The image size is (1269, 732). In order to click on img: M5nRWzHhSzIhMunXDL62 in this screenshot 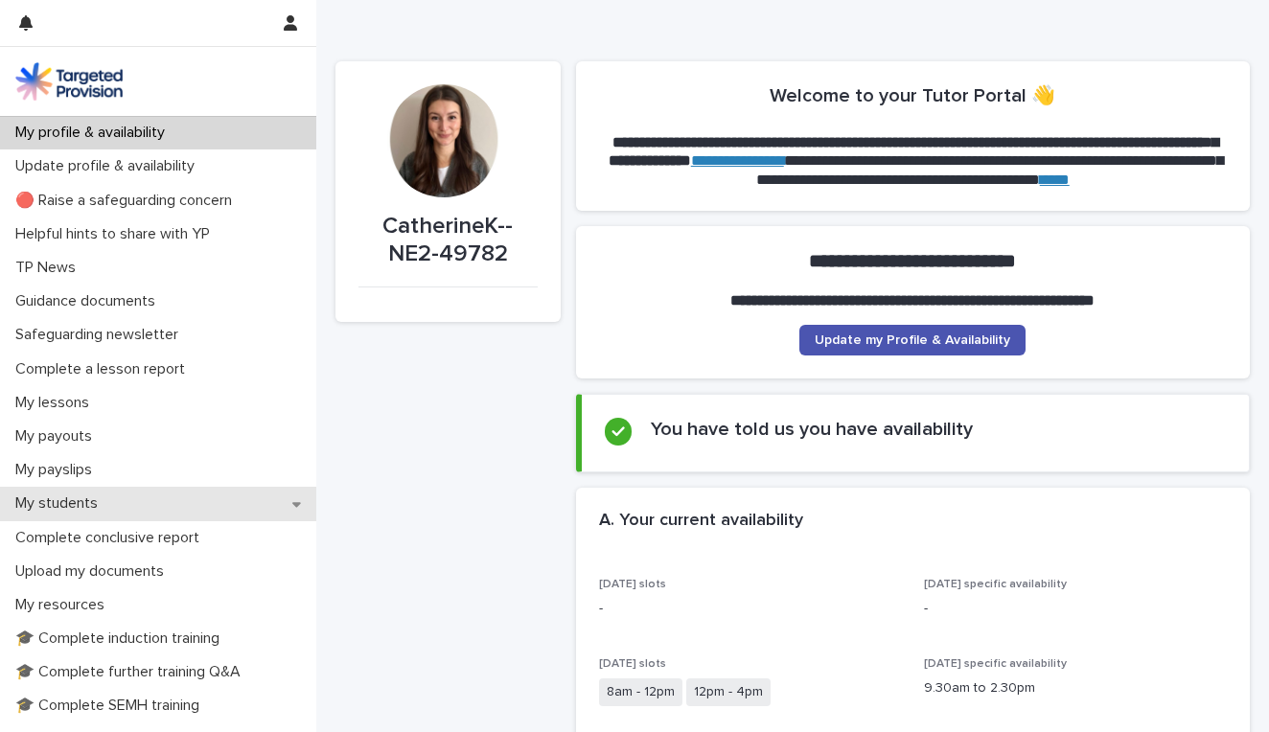, I will do `click(69, 81)`.